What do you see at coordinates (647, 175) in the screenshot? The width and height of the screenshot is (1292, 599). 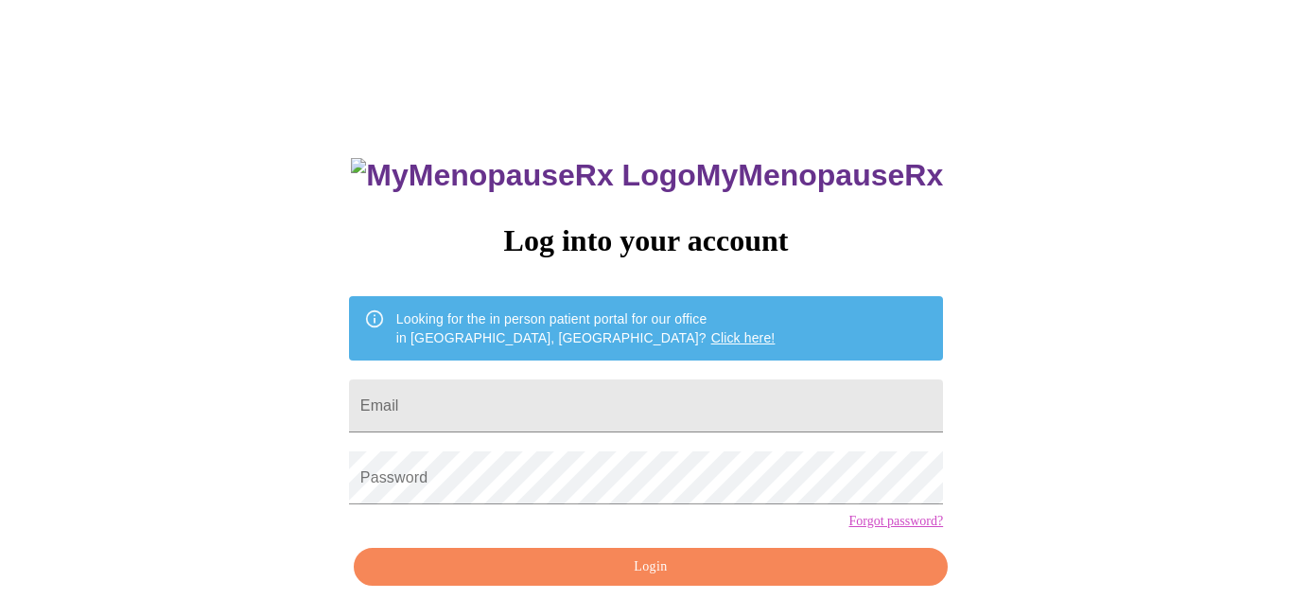 I see `h3: MyMenopauseRx` at bounding box center [647, 175].